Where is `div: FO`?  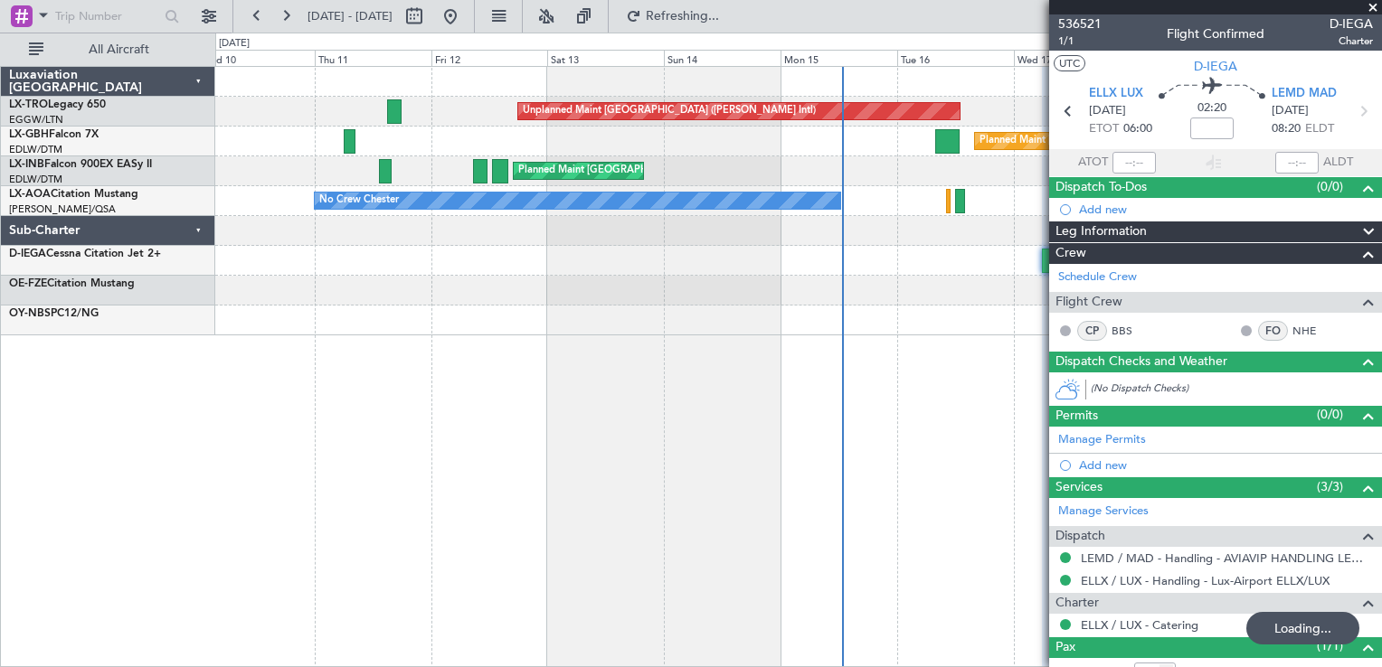 div: FO is located at coordinates (1272, 331).